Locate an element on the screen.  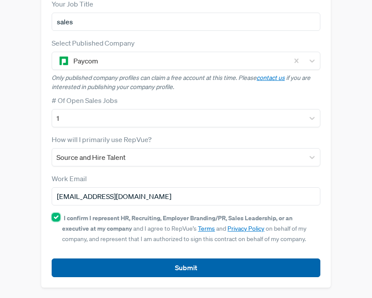
label: How will I primarily use RepVue? is located at coordinates (101, 139).